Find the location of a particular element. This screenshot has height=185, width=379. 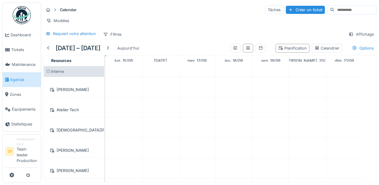

a: Équipements is located at coordinates (22, 109).